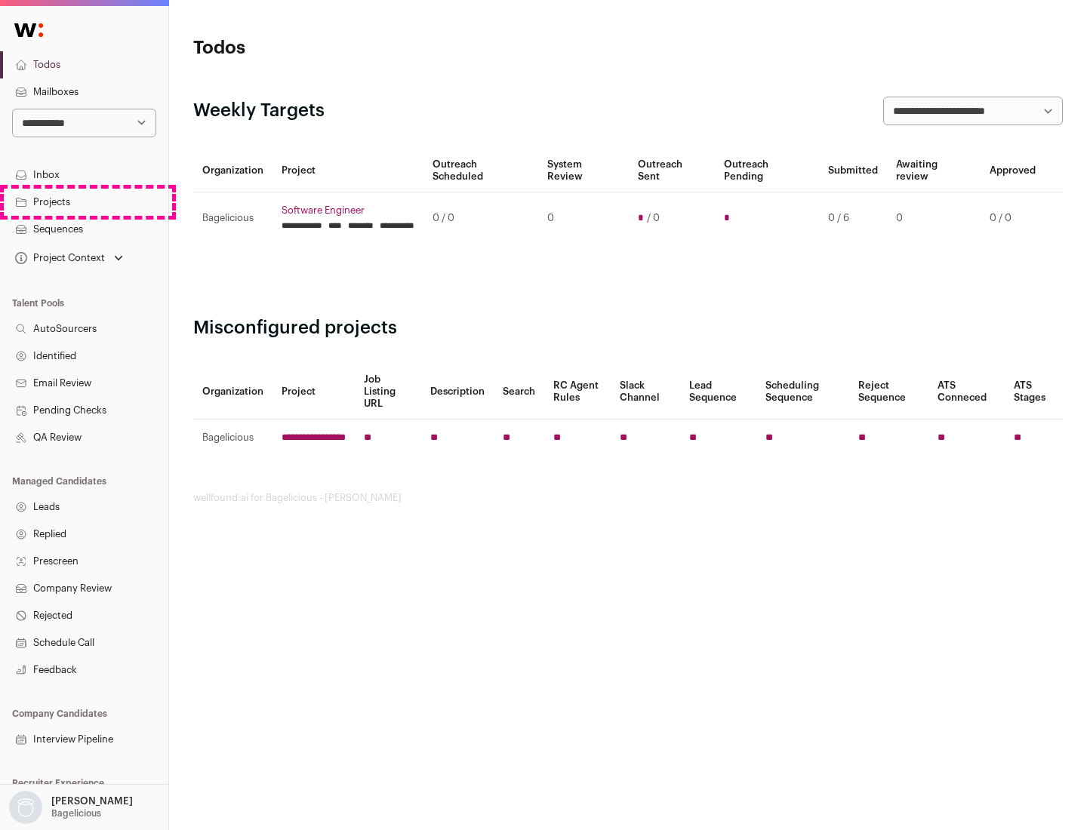 Image resolution: width=1087 pixels, height=830 pixels. Describe the element at coordinates (628, 328) in the screenshot. I see `h2: Misconfigured projects` at that location.